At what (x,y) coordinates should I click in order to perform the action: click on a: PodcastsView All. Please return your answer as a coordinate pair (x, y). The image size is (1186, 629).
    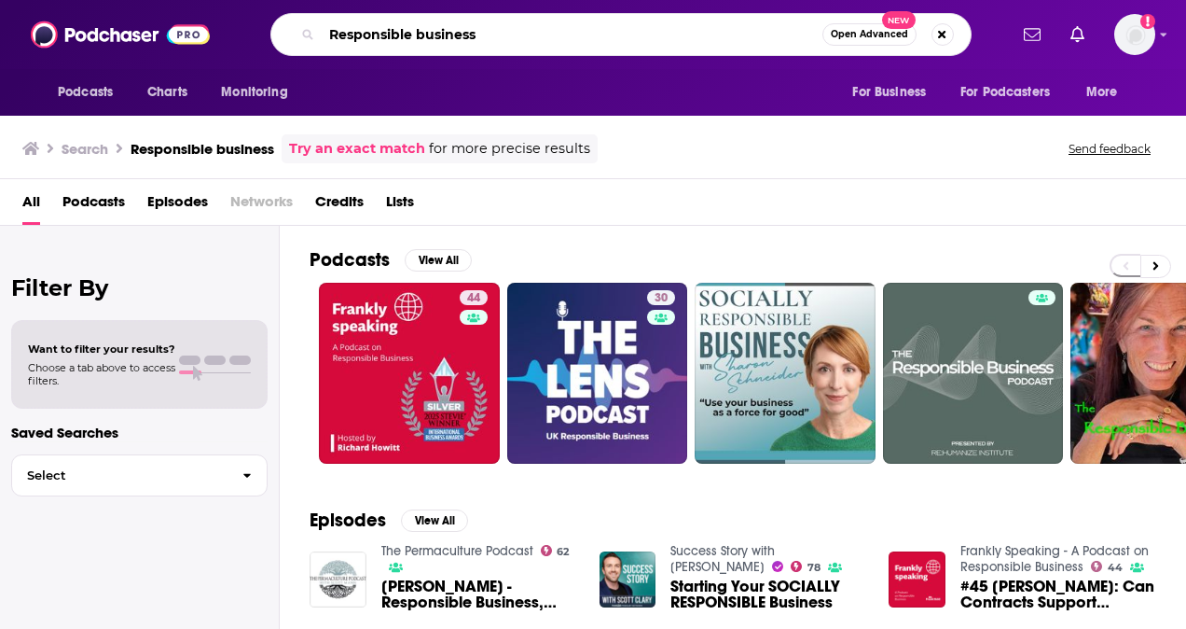
    Looking at the image, I should click on (391, 259).